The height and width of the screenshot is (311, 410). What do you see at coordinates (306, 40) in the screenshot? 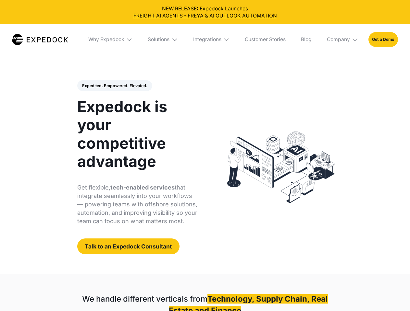
I see `a: Blog` at bounding box center [306, 40].